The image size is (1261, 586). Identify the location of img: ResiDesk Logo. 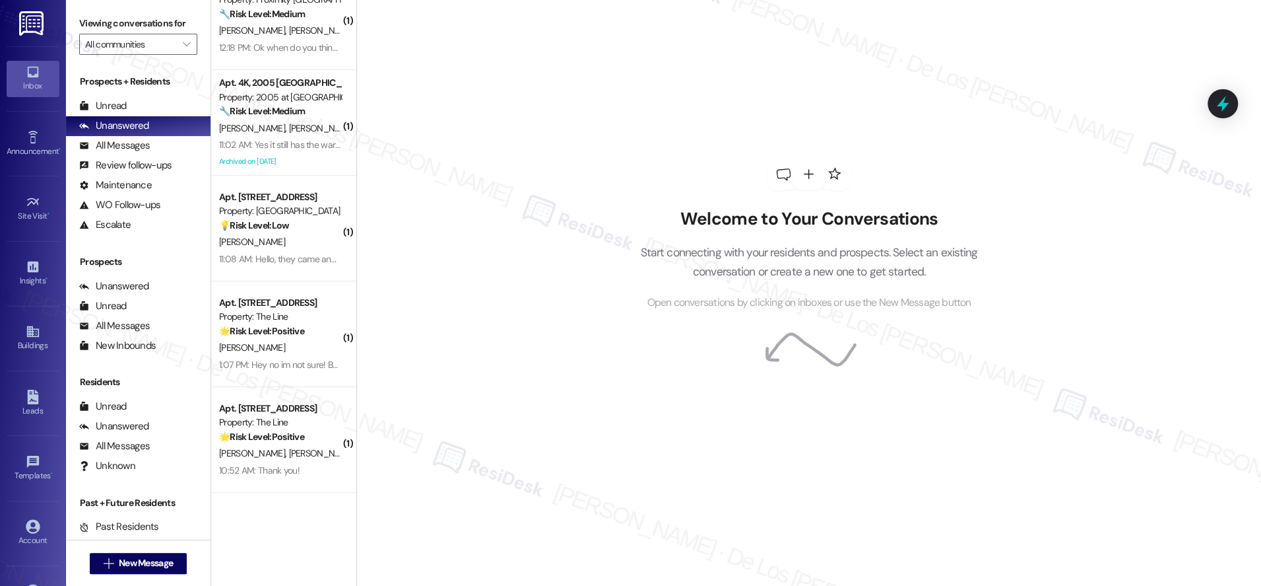
(32, 23).